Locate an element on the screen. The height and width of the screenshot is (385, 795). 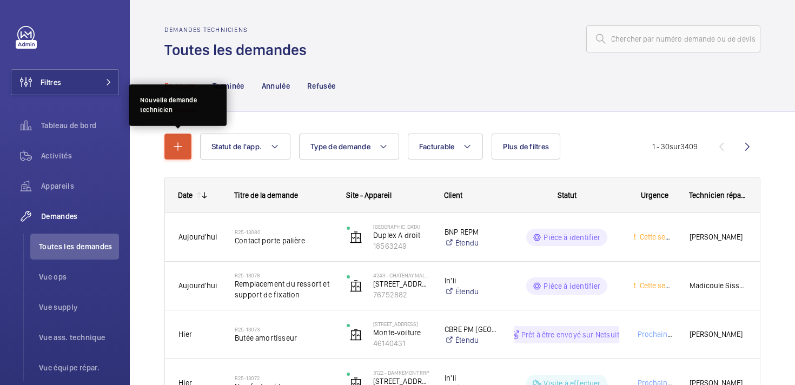
span: Prochaine visite is located at coordinates (663, 334).